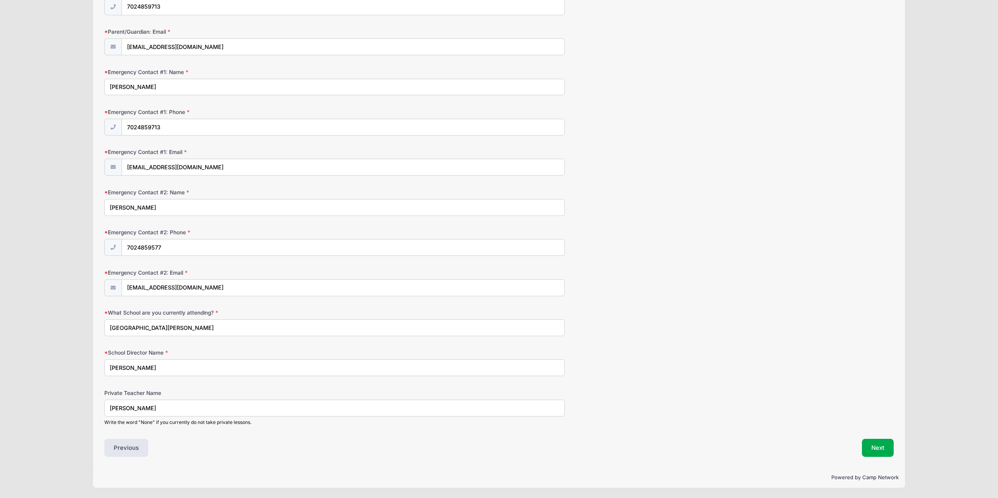  What do you see at coordinates (236, 32) in the screenshot?
I see `label: Parent/Guardian: Email` at bounding box center [236, 32].